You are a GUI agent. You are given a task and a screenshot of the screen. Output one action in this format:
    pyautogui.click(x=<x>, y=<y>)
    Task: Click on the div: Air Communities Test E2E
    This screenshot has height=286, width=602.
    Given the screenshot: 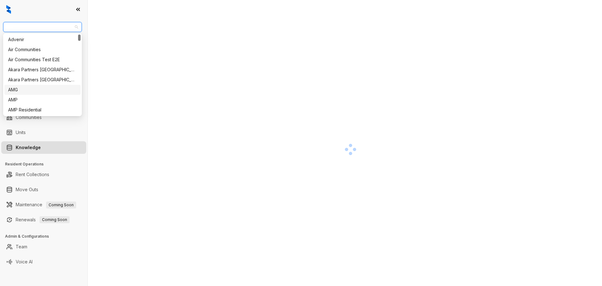 What is the action you would take?
    pyautogui.click(x=42, y=60)
    